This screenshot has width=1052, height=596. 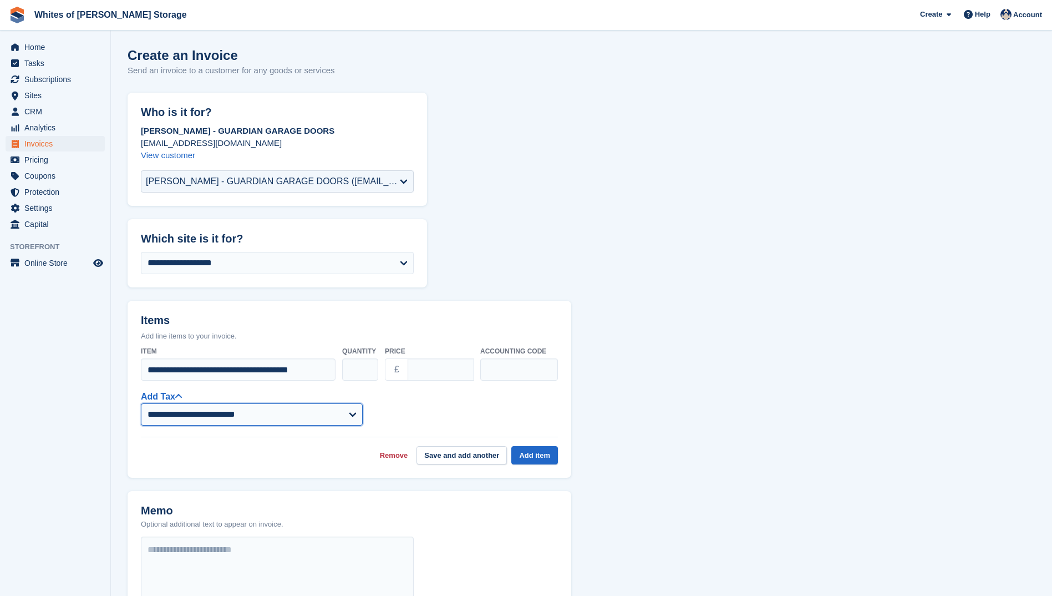 What do you see at coordinates (58, 263) in the screenshot?
I see `span: Online Store` at bounding box center [58, 263].